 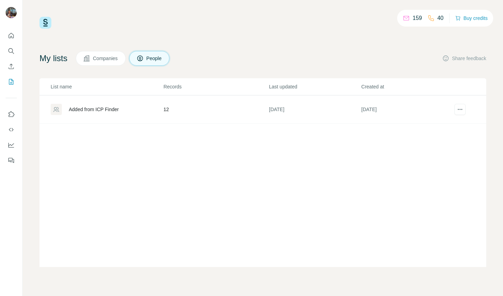 I want to click on h4: My lists, so click(x=53, y=58).